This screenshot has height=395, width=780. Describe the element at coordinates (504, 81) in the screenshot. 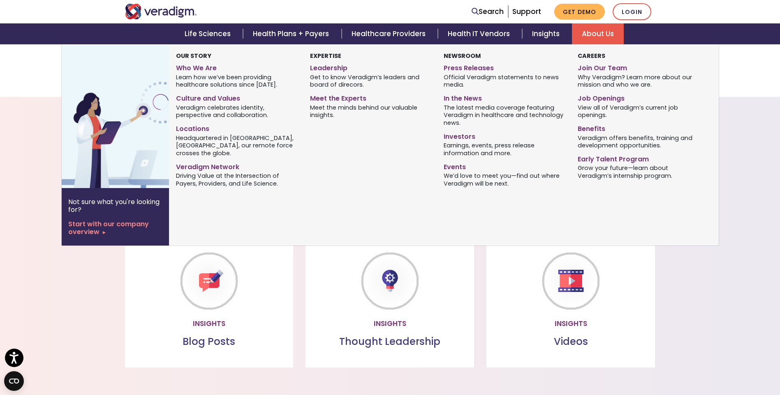

I see `span: Official Veradigm statements to news media.` at that location.